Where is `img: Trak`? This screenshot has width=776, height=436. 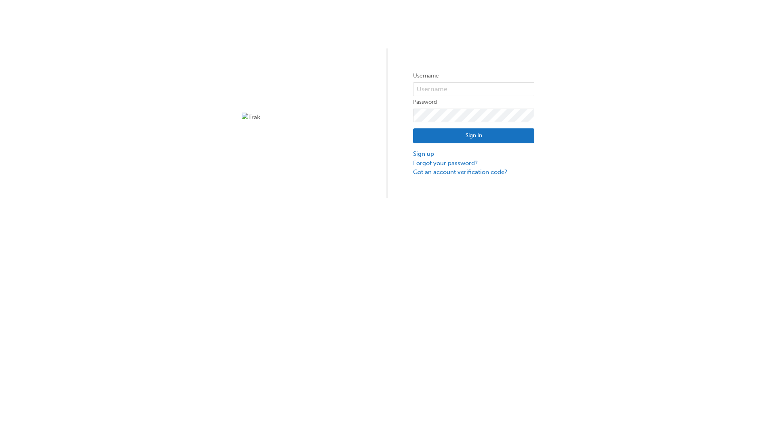
img: Trak is located at coordinates (302, 117).